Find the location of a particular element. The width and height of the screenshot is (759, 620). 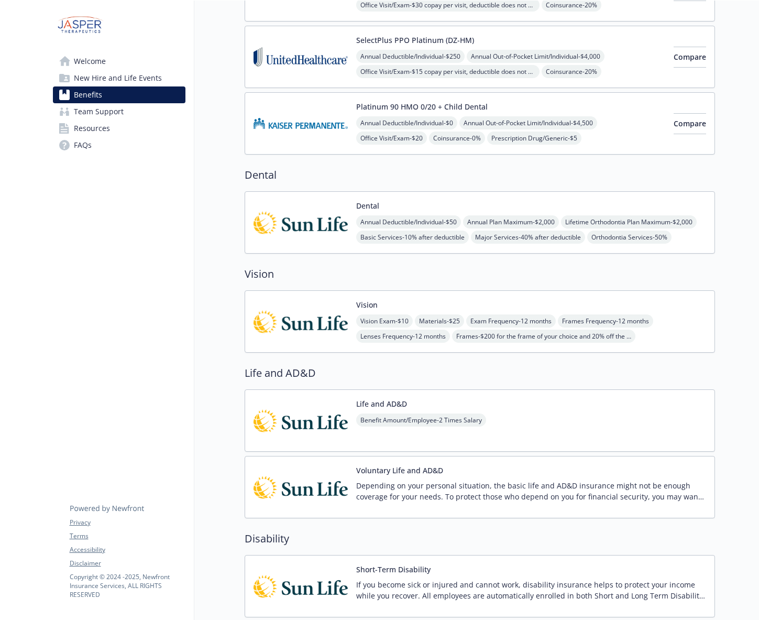

span: Annual Out-of-Pocket Limit/Individual - $4,000 is located at coordinates (536, 56).